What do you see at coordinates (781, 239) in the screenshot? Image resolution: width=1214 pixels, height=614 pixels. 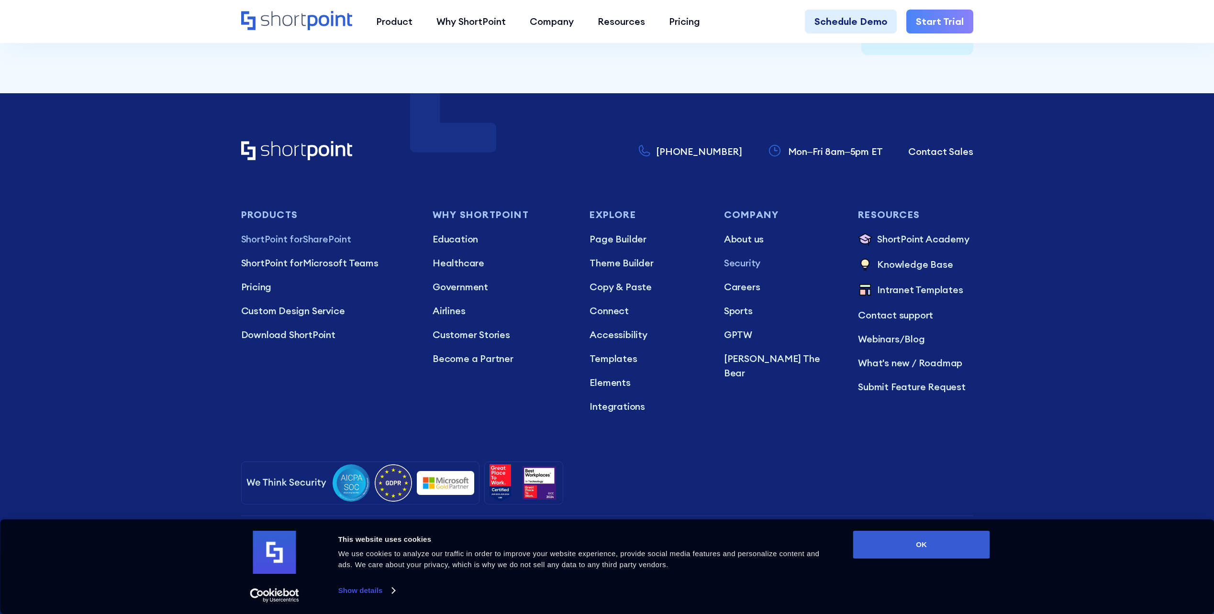 I see `a: About us` at bounding box center [781, 239].